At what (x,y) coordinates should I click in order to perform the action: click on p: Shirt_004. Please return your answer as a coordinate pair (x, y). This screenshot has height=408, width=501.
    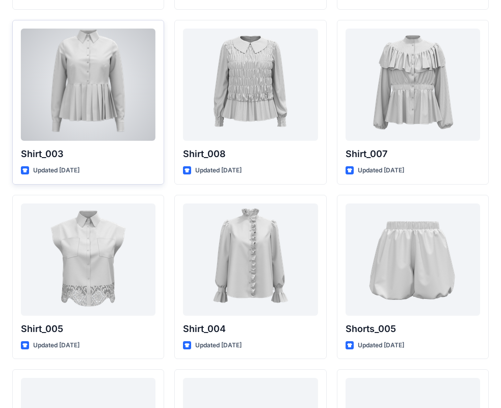
    Looking at the image, I should click on (250, 329).